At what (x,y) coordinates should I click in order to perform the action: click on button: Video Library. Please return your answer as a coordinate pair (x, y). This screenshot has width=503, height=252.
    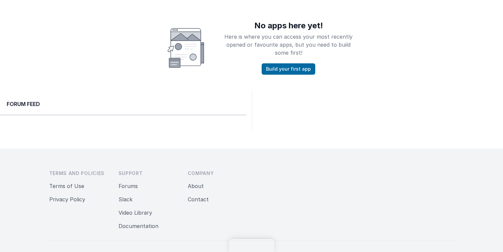
    Looking at the image, I should click on (135, 212).